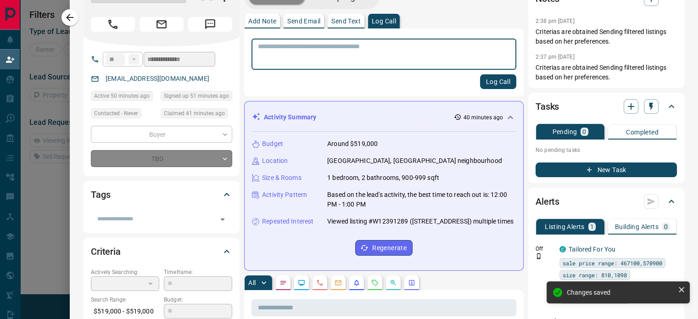 The height and width of the screenshot is (319, 698). What do you see at coordinates (262, 21) in the screenshot?
I see `p: Add Note` at bounding box center [262, 21].